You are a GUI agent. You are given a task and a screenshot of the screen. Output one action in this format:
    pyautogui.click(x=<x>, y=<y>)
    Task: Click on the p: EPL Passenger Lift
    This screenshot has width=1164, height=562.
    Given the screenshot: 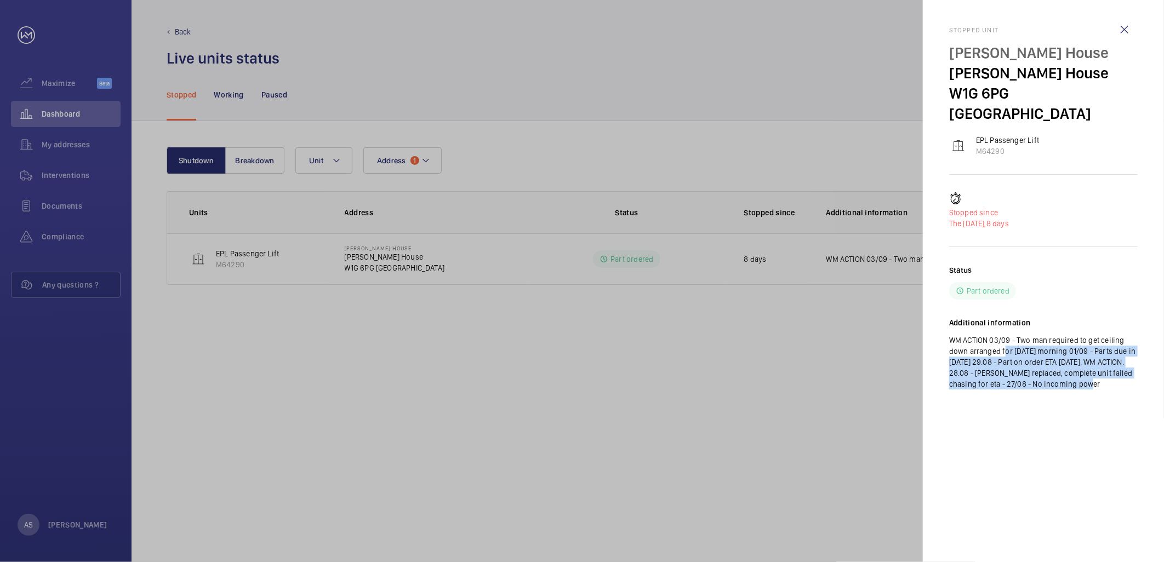 What is the action you would take?
    pyautogui.click(x=1007, y=140)
    